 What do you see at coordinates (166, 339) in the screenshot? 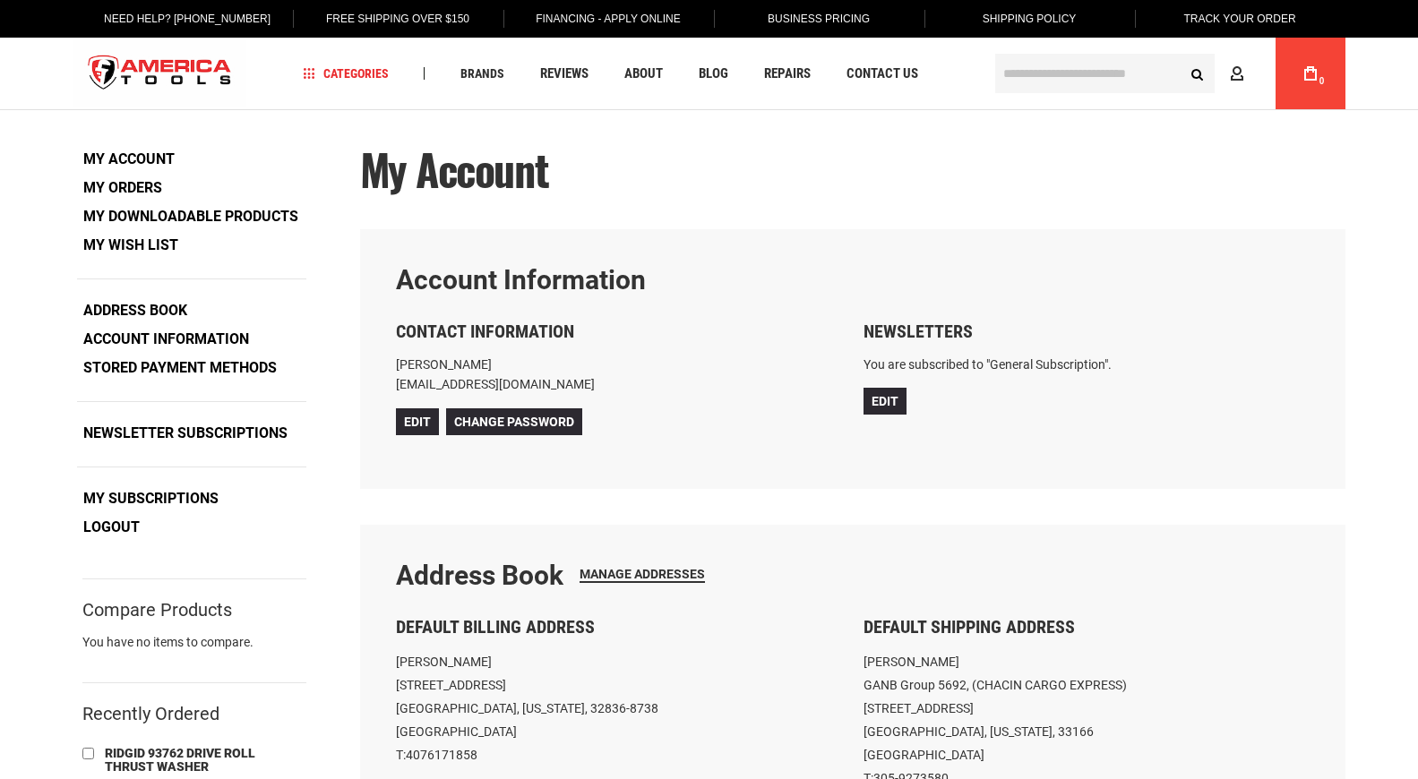
I see `a: Account Information` at bounding box center [166, 339].